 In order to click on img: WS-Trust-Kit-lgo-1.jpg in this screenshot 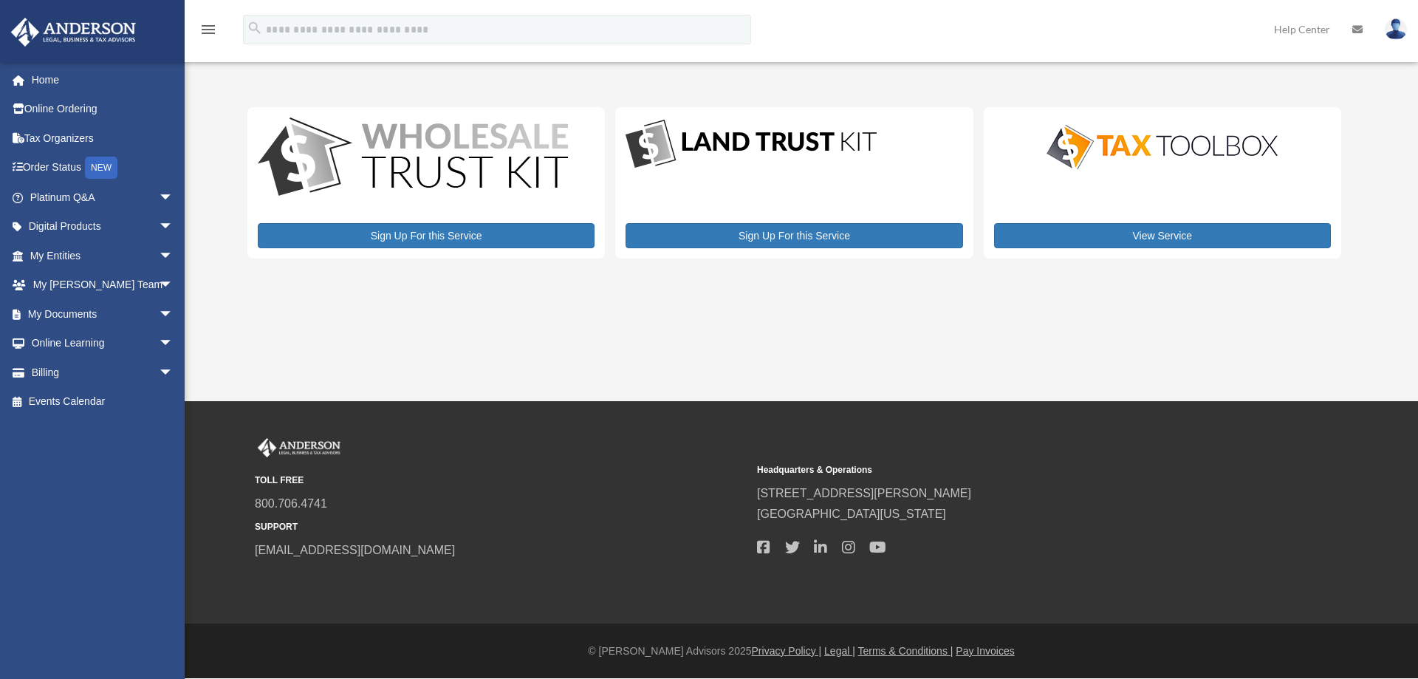, I will do `click(413, 158)`.